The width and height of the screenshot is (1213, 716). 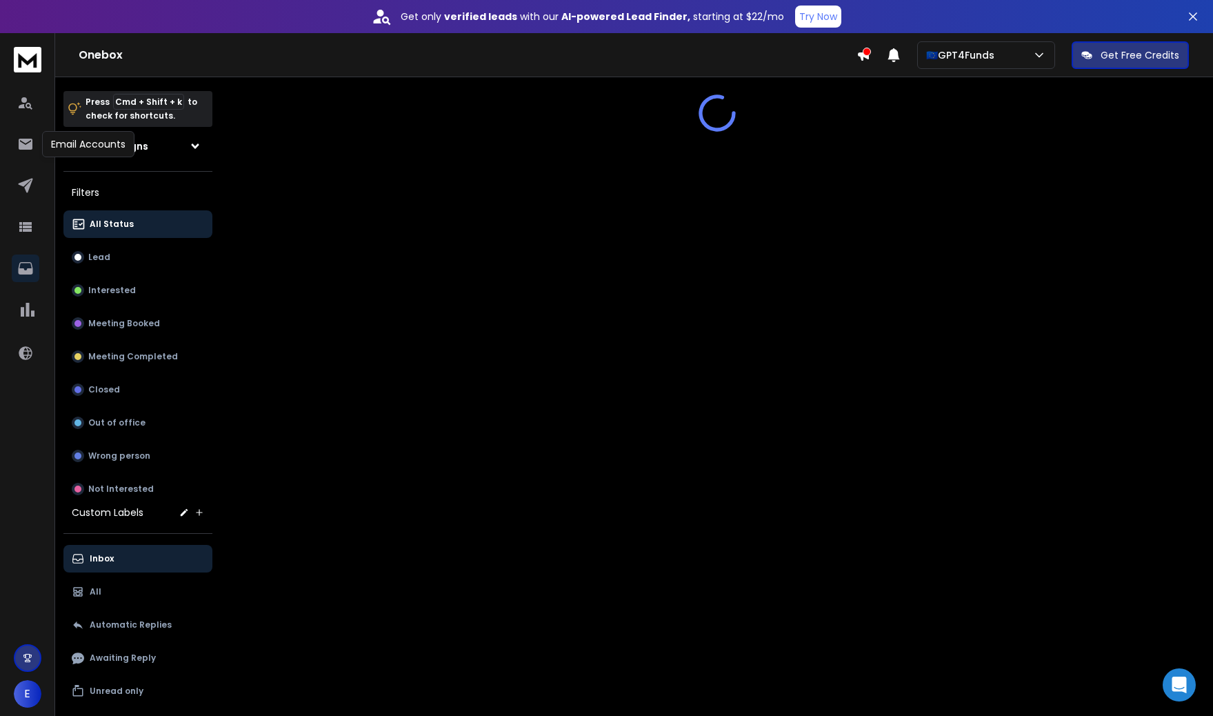 What do you see at coordinates (138, 625) in the screenshot?
I see `button: Automatic Replies` at bounding box center [138, 625].